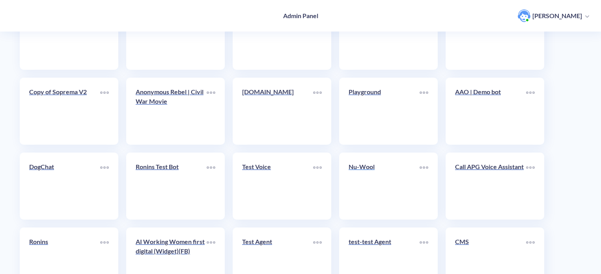 The image size is (601, 274). What do you see at coordinates (65, 92) in the screenshot?
I see `p: Copy of Soprema V2` at bounding box center [65, 92].